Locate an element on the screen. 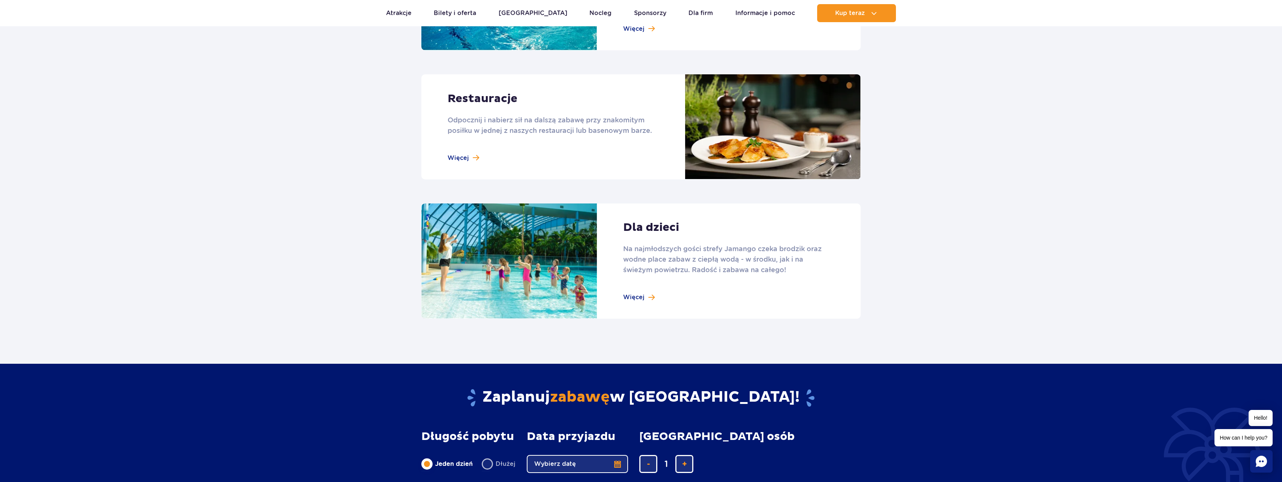 The width and height of the screenshot is (1282, 482). a: Atrakcje is located at coordinates (399, 13).